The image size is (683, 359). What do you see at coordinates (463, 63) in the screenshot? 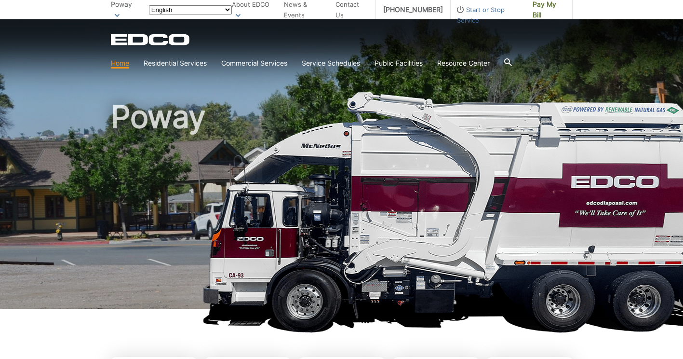
I see `a: Resource Center` at bounding box center [463, 63].